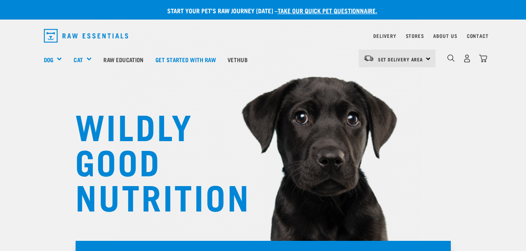  I want to click on a: Raw Education, so click(123, 59).